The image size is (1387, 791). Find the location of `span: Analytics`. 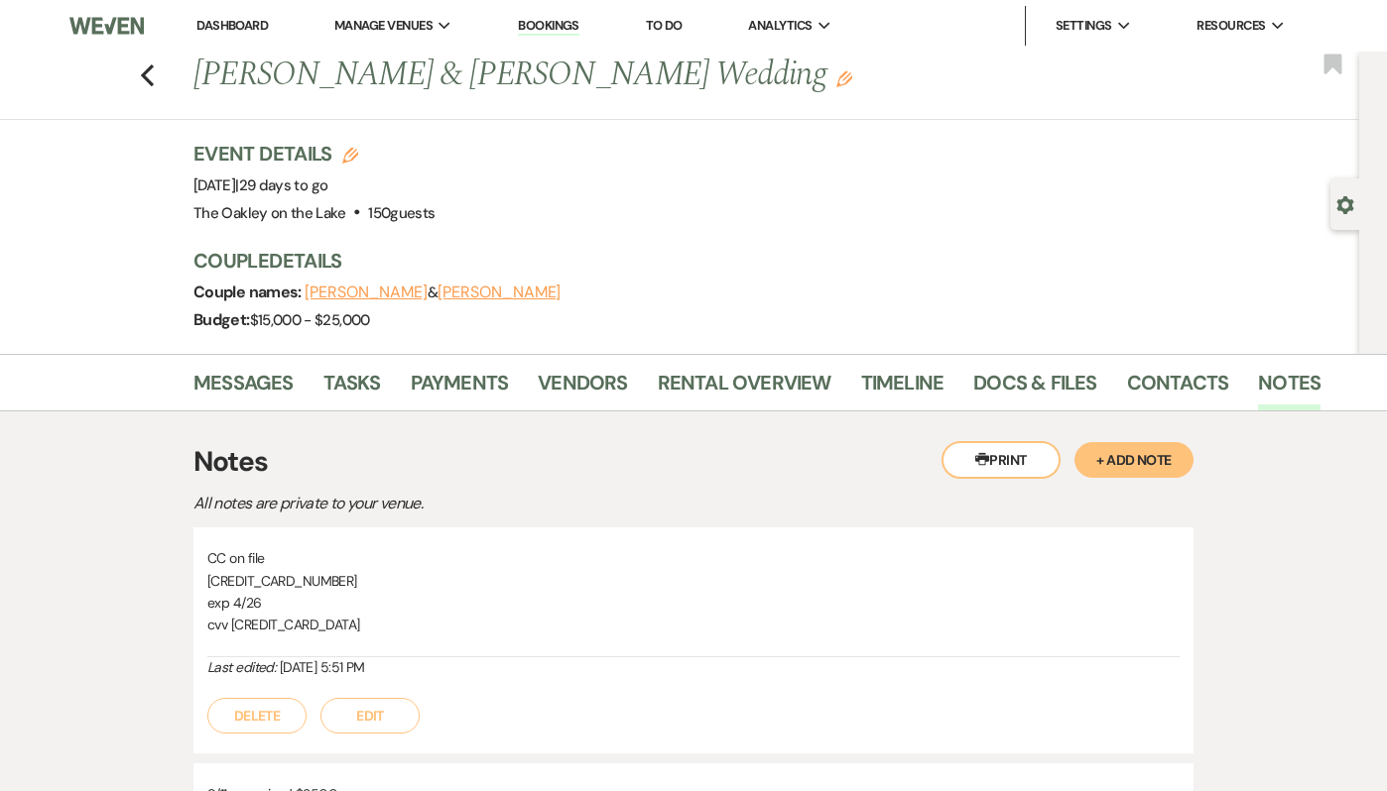

span: Analytics is located at coordinates (780, 26).